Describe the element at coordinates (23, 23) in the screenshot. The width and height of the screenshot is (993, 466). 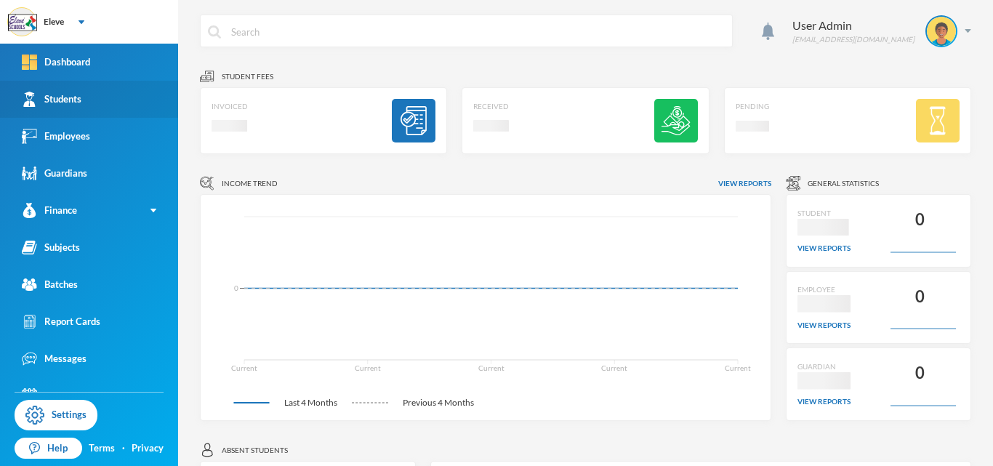
I see `img: logo` at that location.